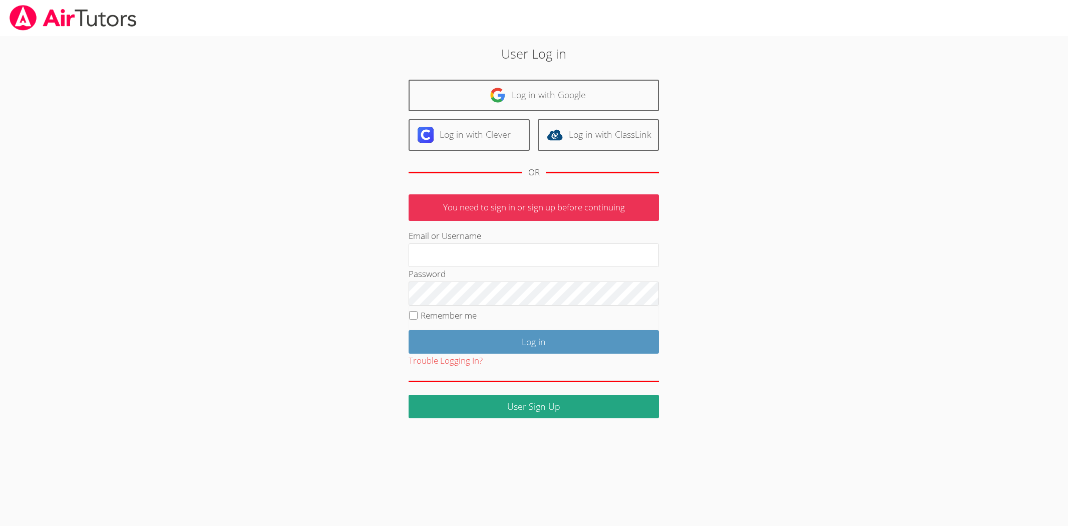  I want to click on button: Trouble Logging In?, so click(446, 361).